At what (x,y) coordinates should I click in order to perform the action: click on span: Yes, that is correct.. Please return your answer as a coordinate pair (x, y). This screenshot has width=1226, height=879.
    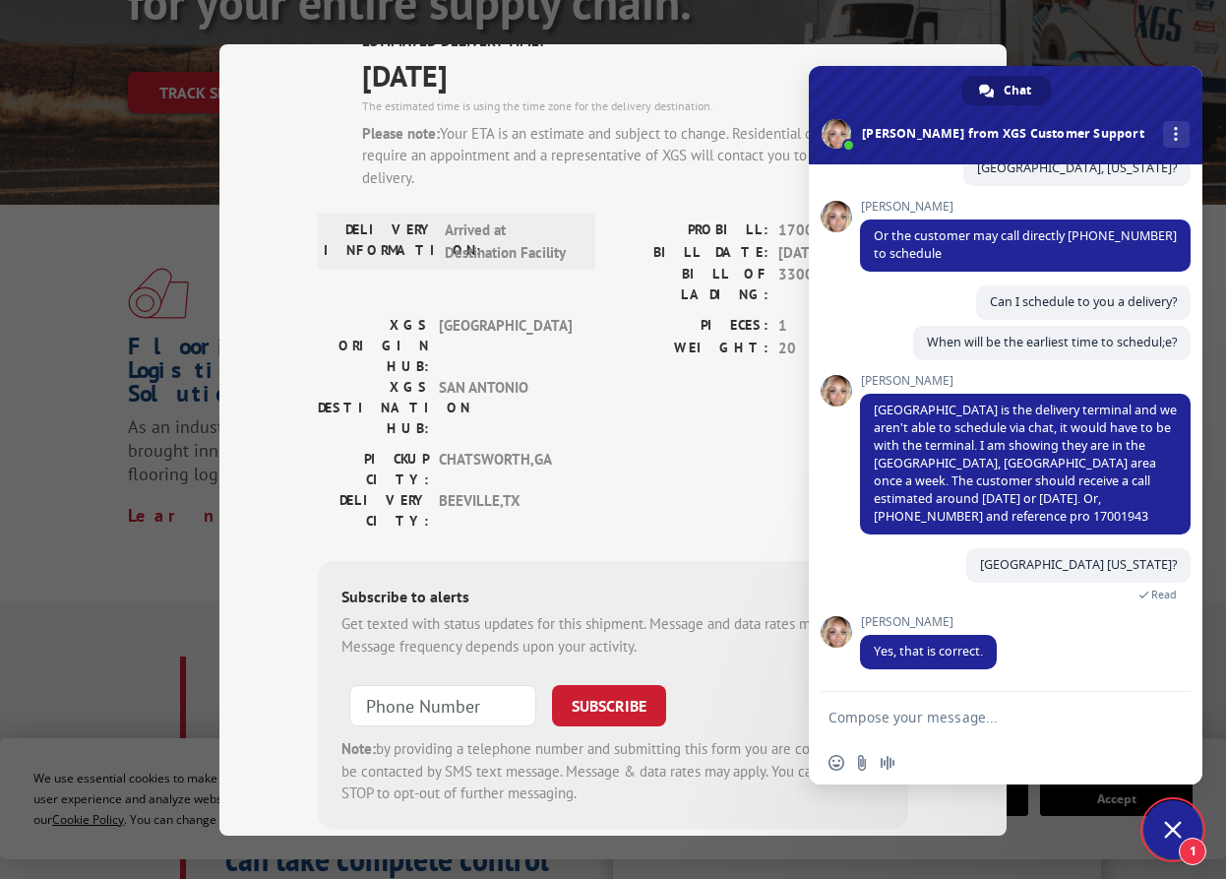
    Looking at the image, I should click on (928, 651).